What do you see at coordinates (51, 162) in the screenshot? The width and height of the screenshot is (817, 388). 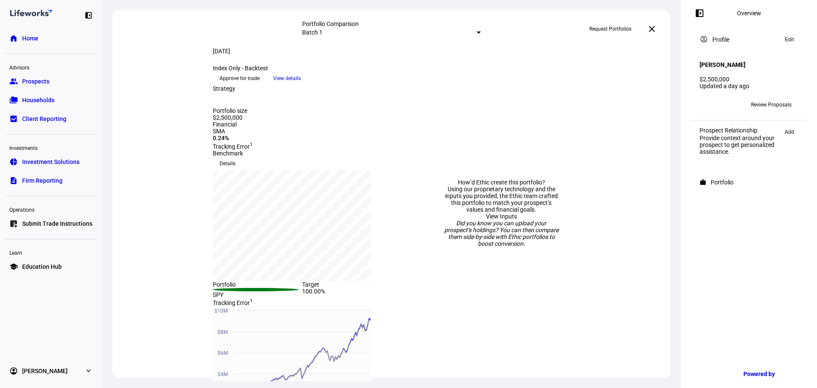 I see `span: Investment Solutions` at bounding box center [51, 162].